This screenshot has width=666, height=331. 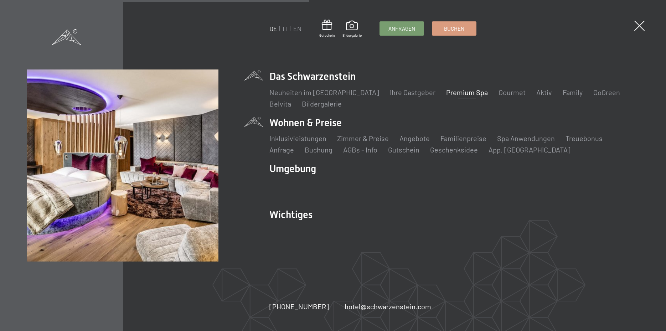 I want to click on a: Family, so click(x=573, y=92).